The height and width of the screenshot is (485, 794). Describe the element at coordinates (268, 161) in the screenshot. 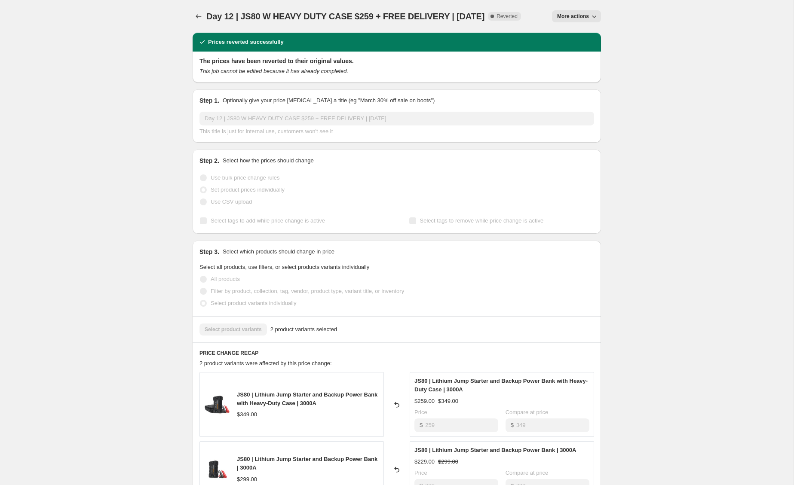

I see `p: Select how the prices should change` at that location.